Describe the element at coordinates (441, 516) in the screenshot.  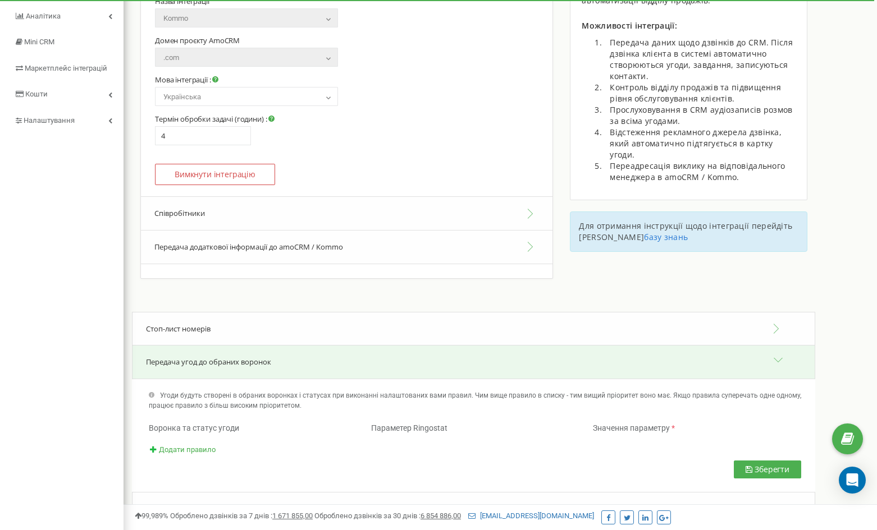
I see `u: 6 854 886,00` at that location.